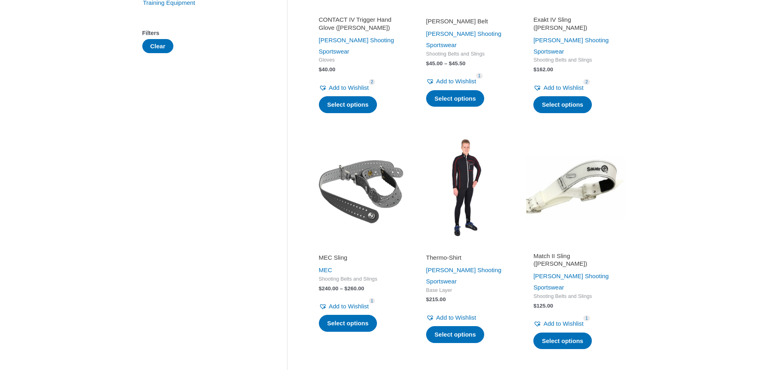 This screenshot has height=370, width=768. Describe the element at coordinates (348, 324) in the screenshot. I see `a: Select options for “MEC Sling”` at that location.